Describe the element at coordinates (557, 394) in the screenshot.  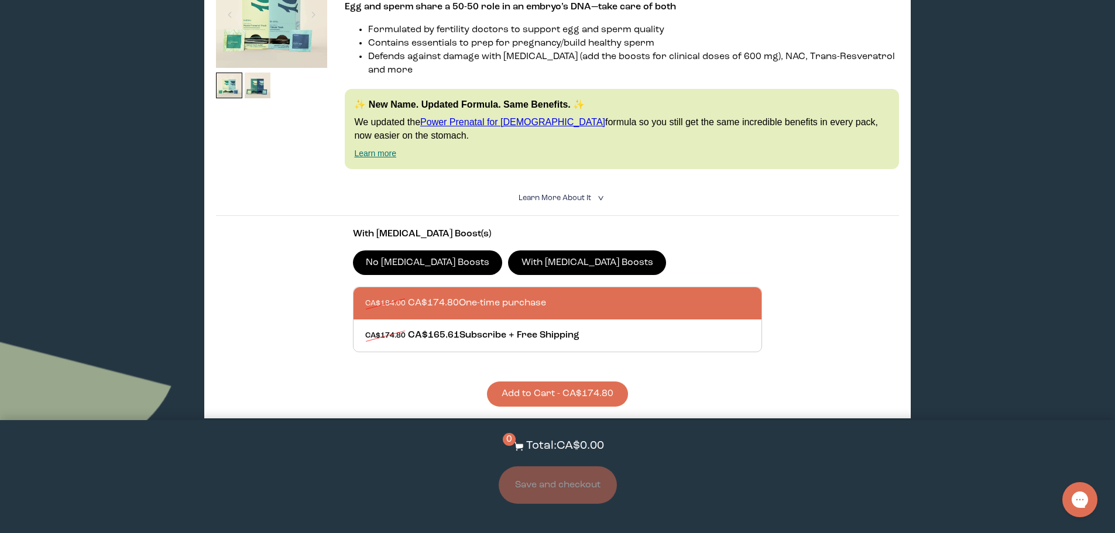
I see `button: Add to Cart - CA$174.80` at that location.